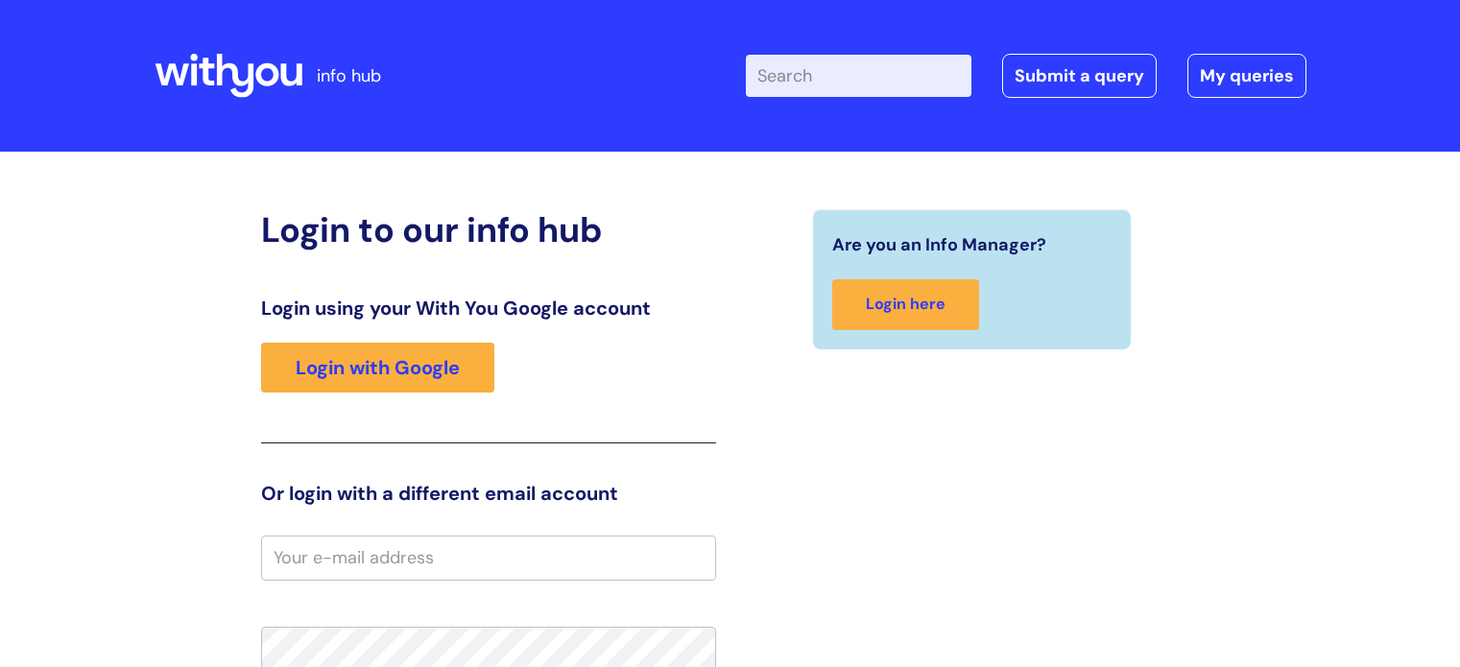 The height and width of the screenshot is (667, 1460). What do you see at coordinates (488, 229) in the screenshot?
I see `h2: Login to our info hub` at bounding box center [488, 229].